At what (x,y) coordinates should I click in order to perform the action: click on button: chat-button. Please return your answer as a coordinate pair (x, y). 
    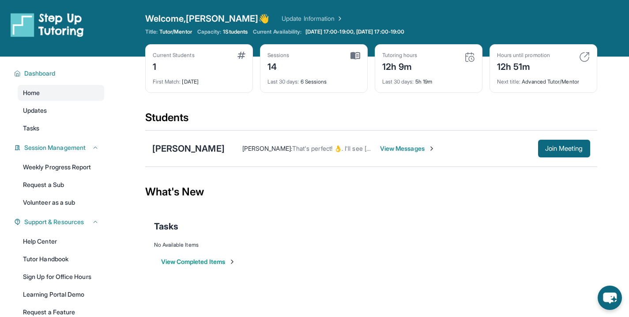
    Looking at the image, I should click on (610, 297).